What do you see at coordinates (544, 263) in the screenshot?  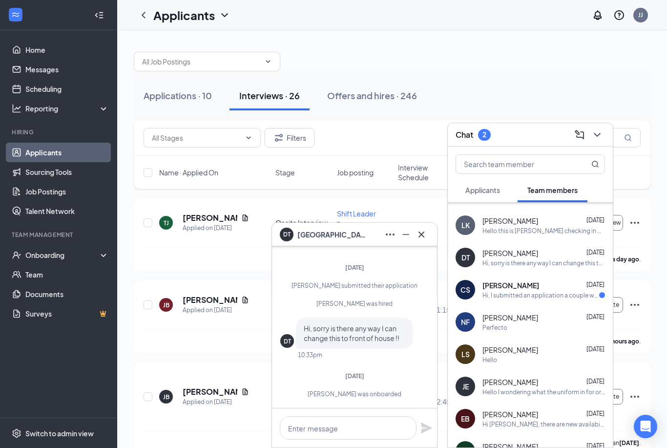 I see `div: Hi, sorry is there any way I can change this to front of house !!` at bounding box center [544, 263].